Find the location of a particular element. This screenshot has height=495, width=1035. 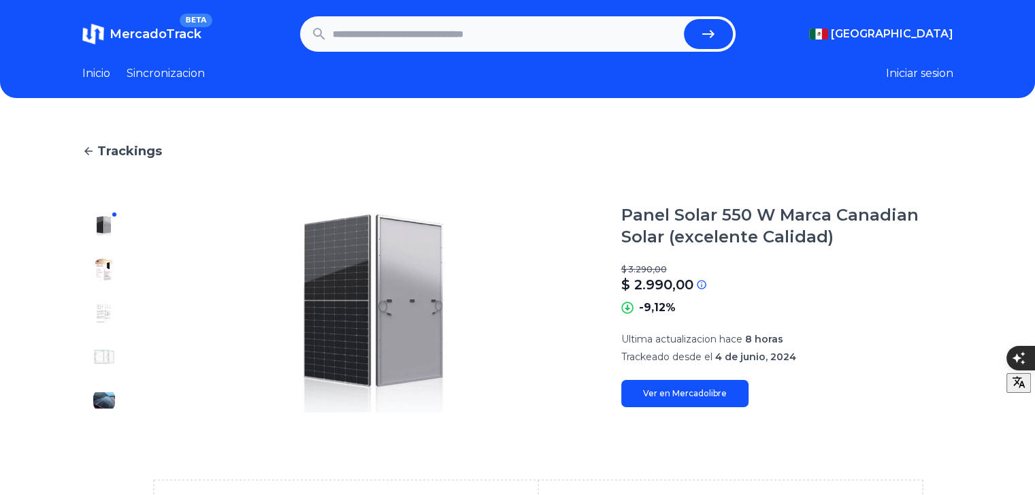

span: Trackeado desde el is located at coordinates (667, 357).